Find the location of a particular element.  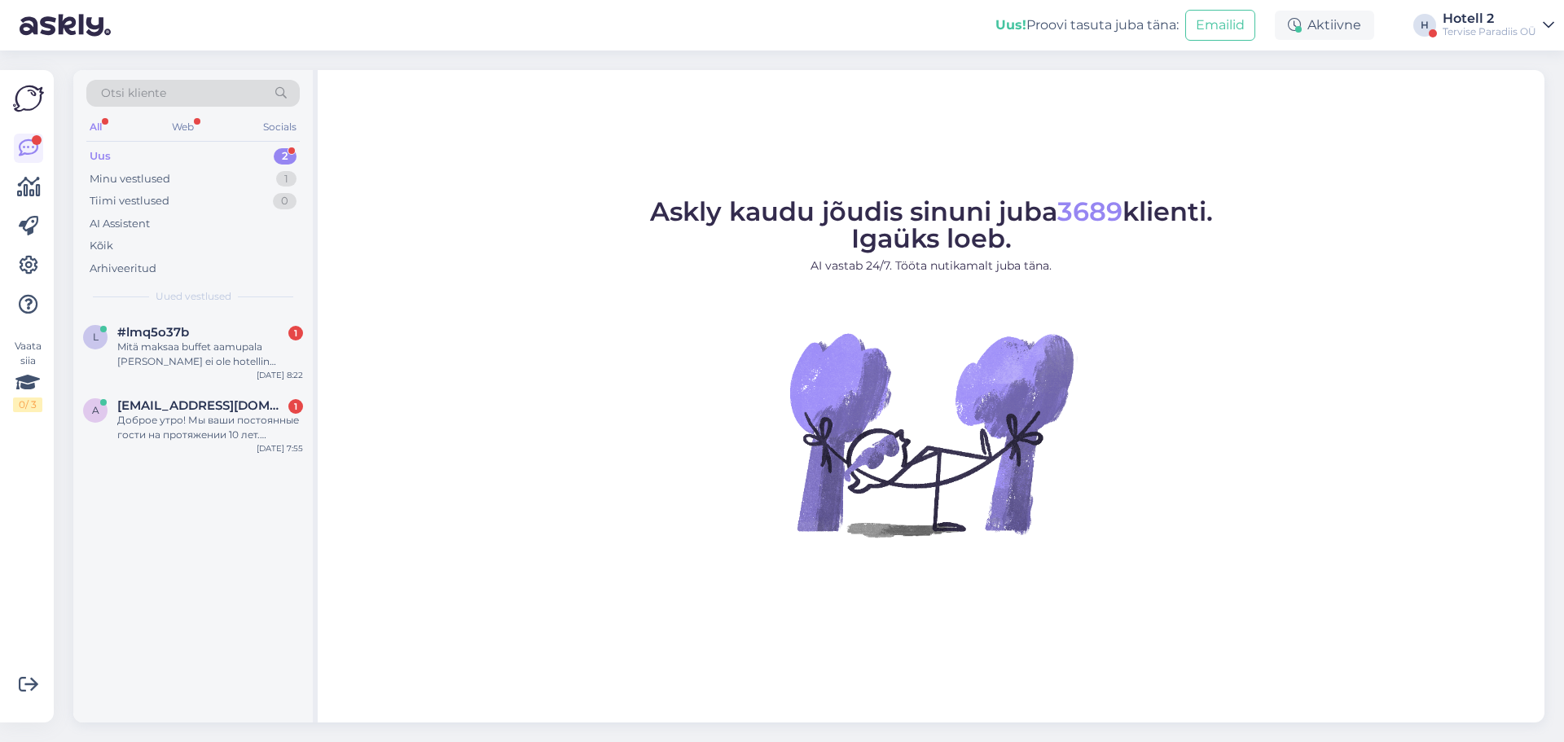

div: Proovi tasuta juba täna: is located at coordinates (1086, 25).